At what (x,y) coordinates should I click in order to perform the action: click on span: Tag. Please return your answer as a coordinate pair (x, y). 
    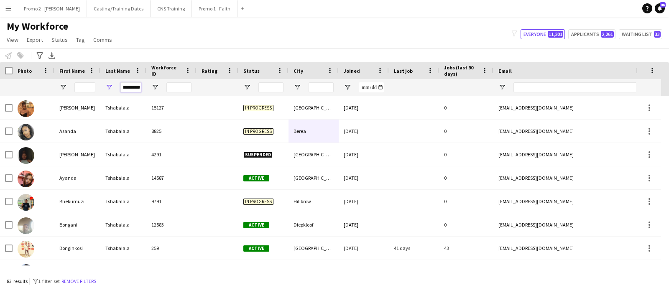
    Looking at the image, I should click on (80, 40).